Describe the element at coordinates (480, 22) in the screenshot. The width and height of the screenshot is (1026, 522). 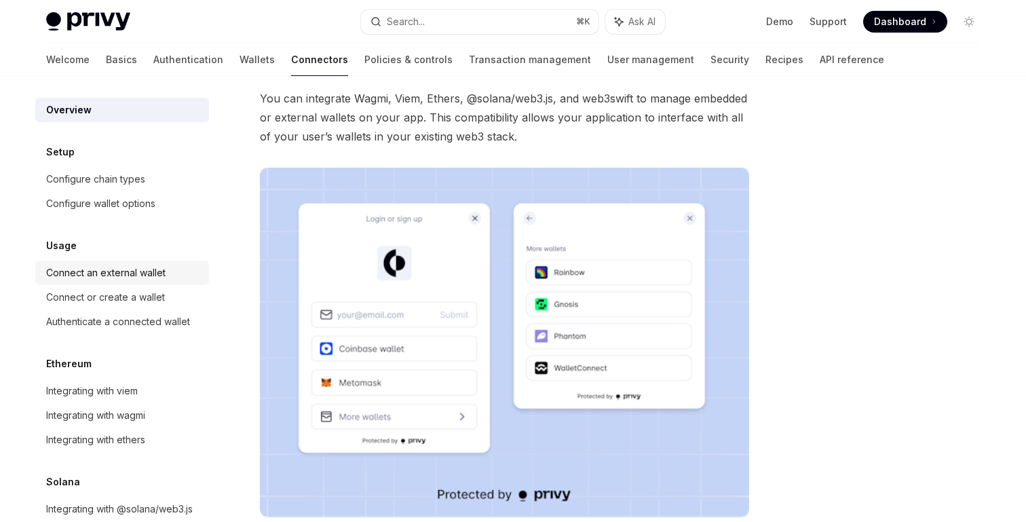
I see `button: Search...⌘K` at that location.